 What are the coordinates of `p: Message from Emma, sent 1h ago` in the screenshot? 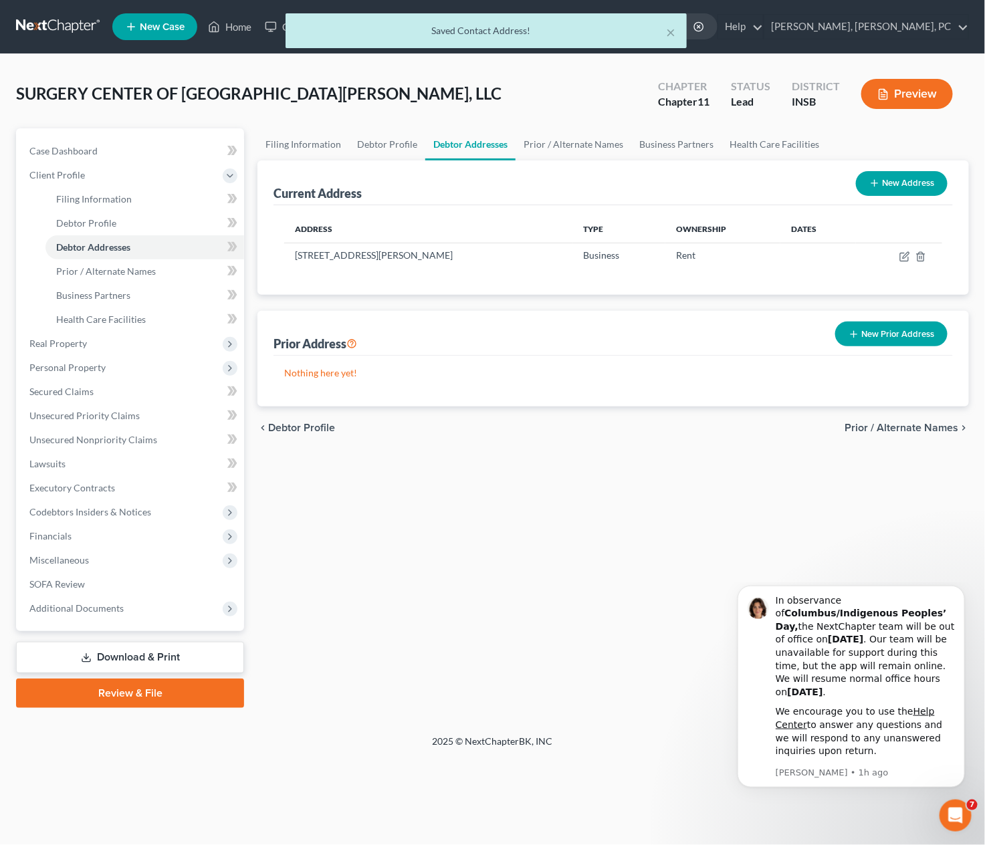 It's located at (148, 191).